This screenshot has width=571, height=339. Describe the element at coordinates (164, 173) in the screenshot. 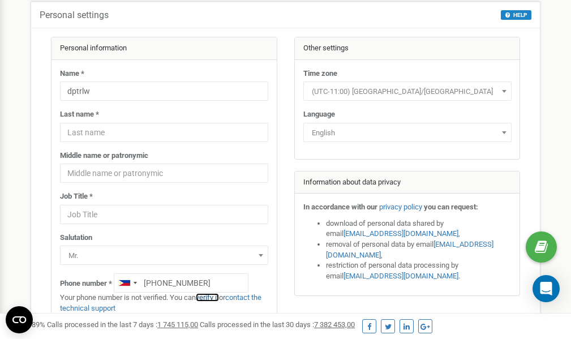

I see `input: Middle name or patronymic` at that location.